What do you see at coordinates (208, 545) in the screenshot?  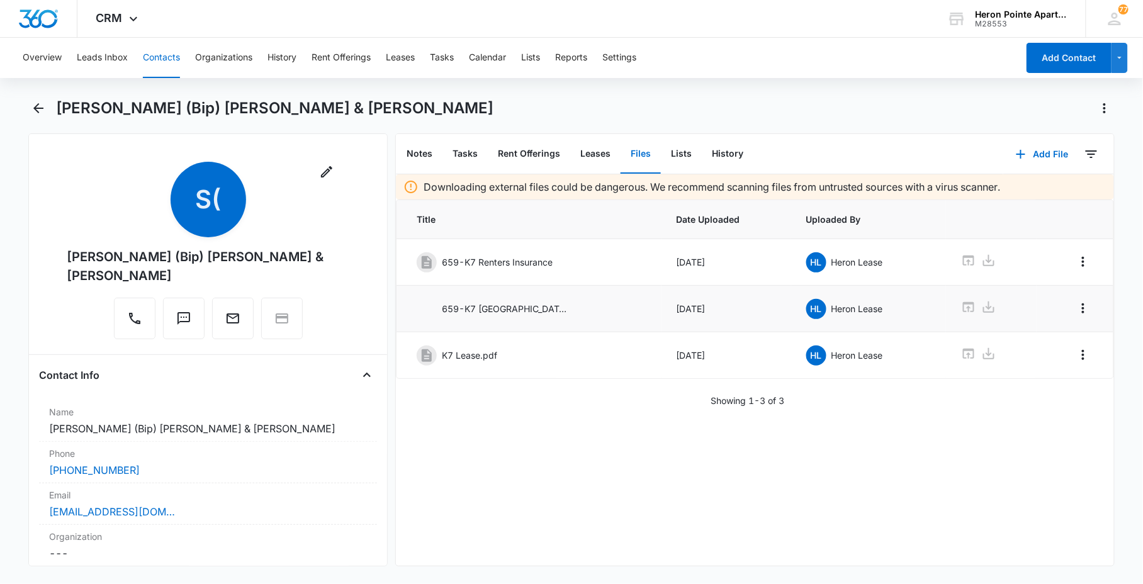 I see `div: Organization---` at bounding box center [208, 545].